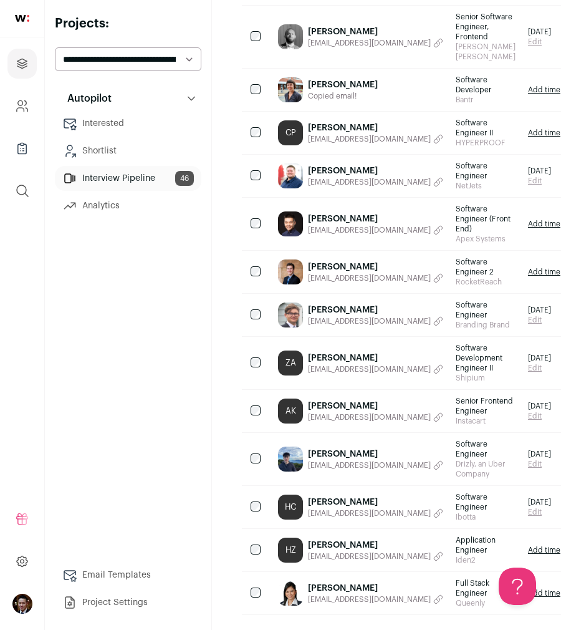 The height and width of the screenshot is (630, 561). I want to click on img: d81b4eb7cfe511e2dbc7a8276cf4c06dfc9fbfc0e91dc0b073ec1fa18cc70d1b.jpg, so click(291, 315).